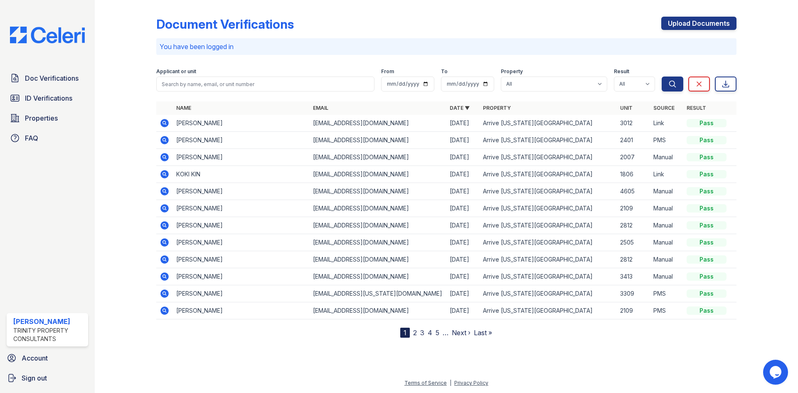 The height and width of the screenshot is (393, 798). I want to click on td: 2109, so click(634, 208).